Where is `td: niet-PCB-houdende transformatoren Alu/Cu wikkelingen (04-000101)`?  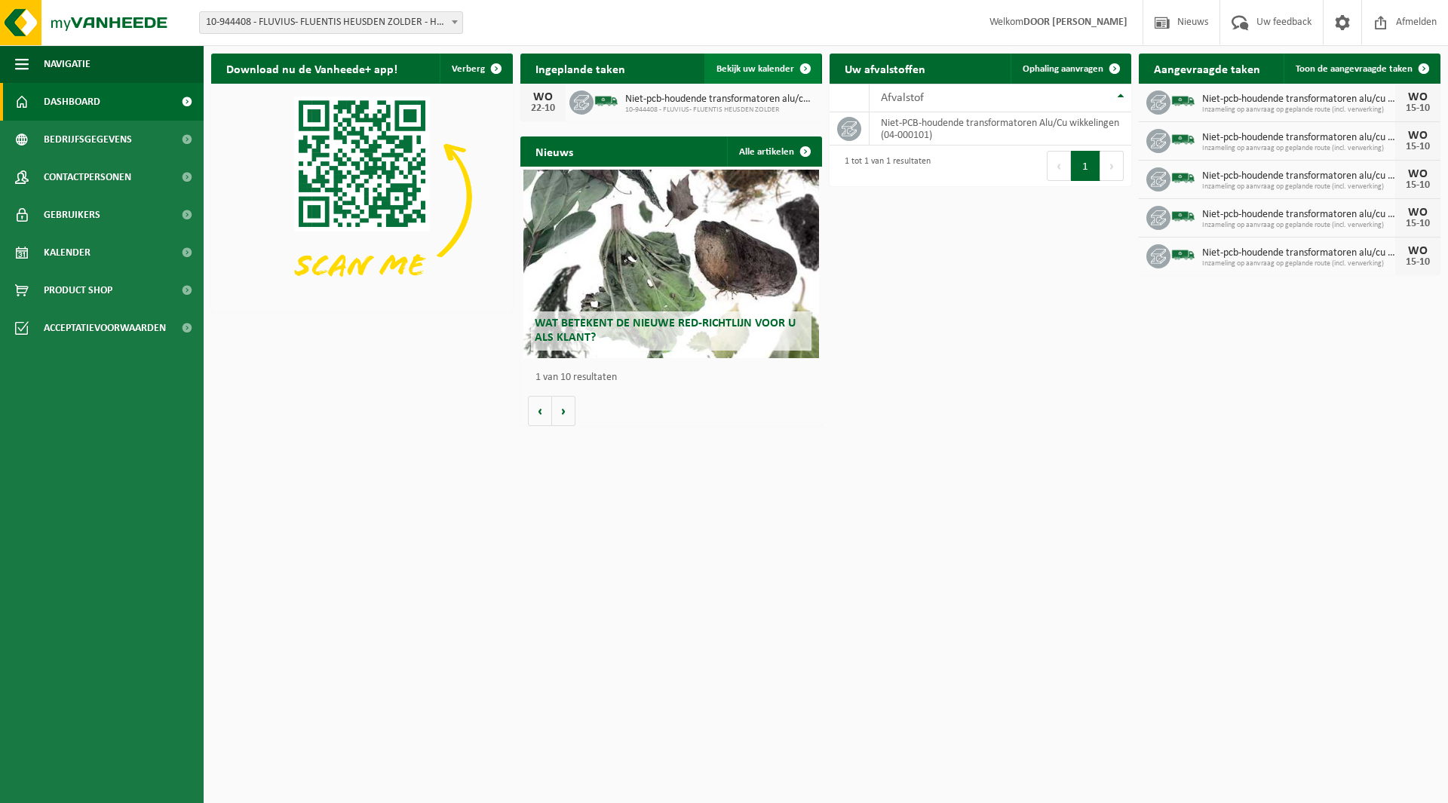
td: niet-PCB-houdende transformatoren Alu/Cu wikkelingen (04-000101) is located at coordinates (1000, 129).